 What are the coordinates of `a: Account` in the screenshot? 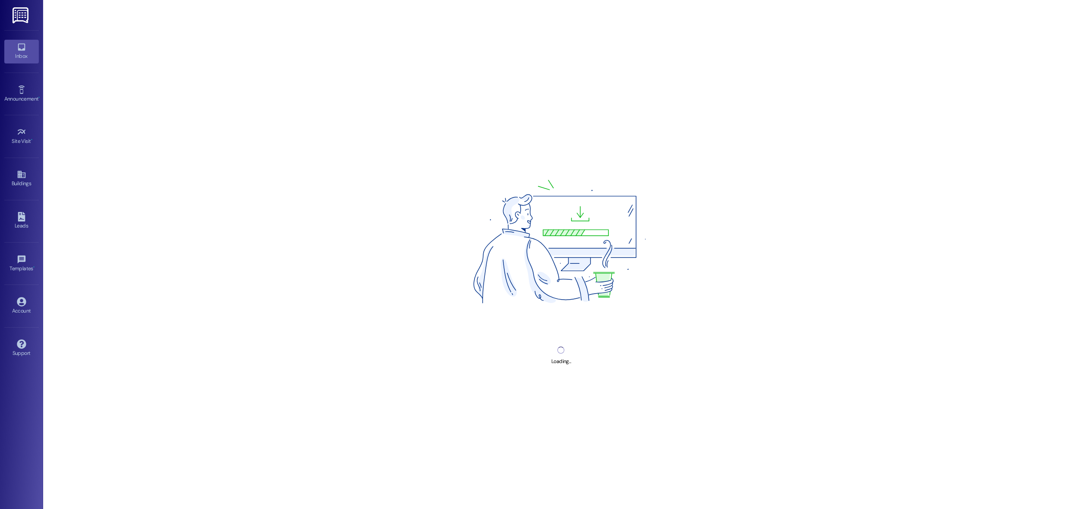 It's located at (22, 306).